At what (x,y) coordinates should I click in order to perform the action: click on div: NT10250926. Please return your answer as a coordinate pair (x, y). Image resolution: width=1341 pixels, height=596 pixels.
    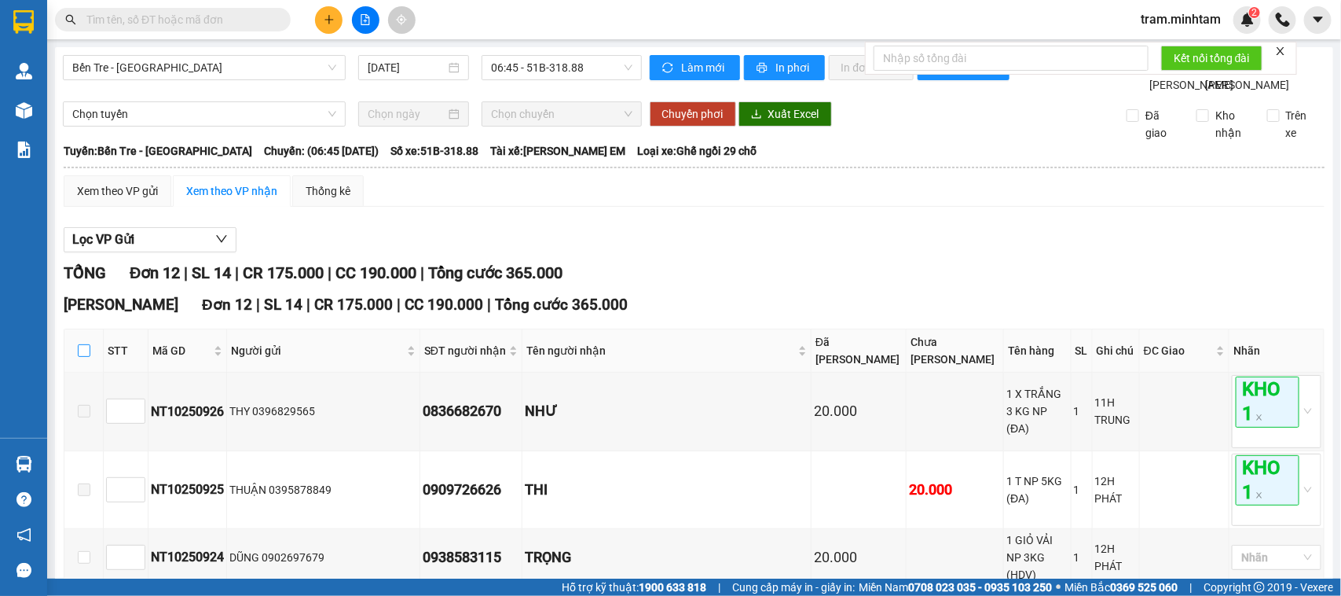
    Looking at the image, I should click on (187, 411).